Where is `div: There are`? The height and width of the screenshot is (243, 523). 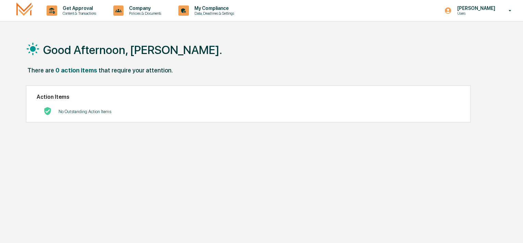
div: There are is located at coordinates (41, 70).